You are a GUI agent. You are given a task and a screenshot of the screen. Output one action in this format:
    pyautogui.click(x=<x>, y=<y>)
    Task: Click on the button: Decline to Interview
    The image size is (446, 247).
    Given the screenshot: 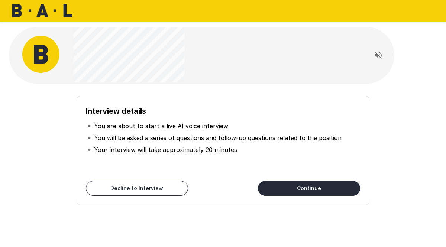 What is the action you would take?
    pyautogui.click(x=137, y=188)
    